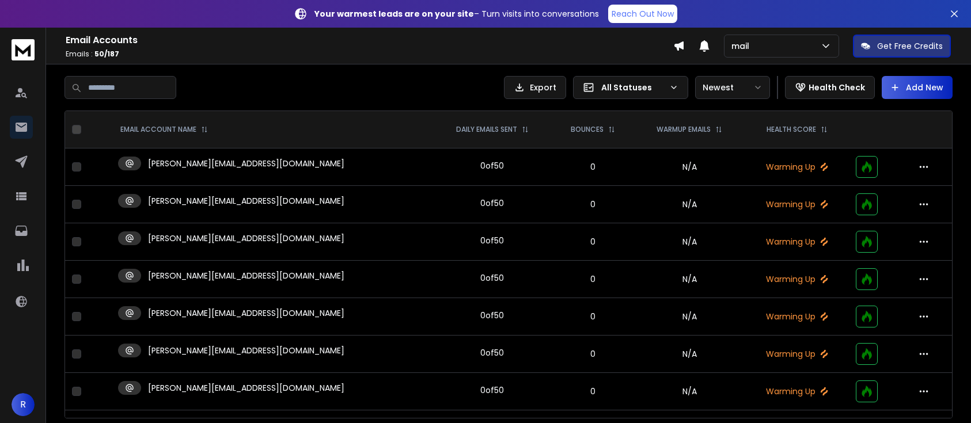 This screenshot has height=423, width=971. Describe the element at coordinates (910, 46) in the screenshot. I see `p: Get Free Credits` at that location.